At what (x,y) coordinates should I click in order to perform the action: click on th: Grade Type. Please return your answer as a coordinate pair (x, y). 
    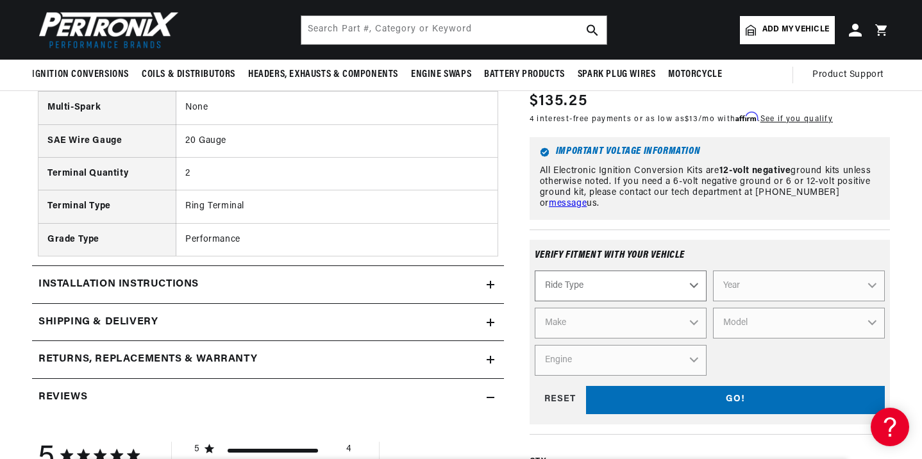
    Looking at the image, I should click on (107, 239).